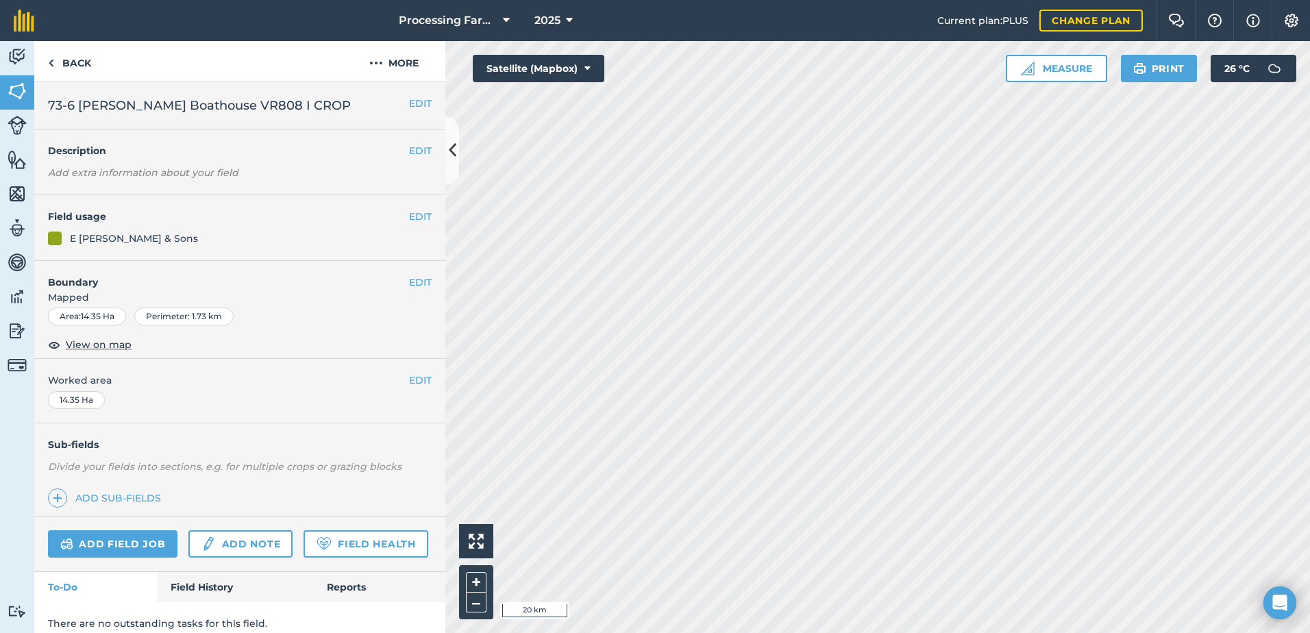 The width and height of the screenshot is (1310, 633). Describe the element at coordinates (90, 345) in the screenshot. I see `button: View on map` at that location.